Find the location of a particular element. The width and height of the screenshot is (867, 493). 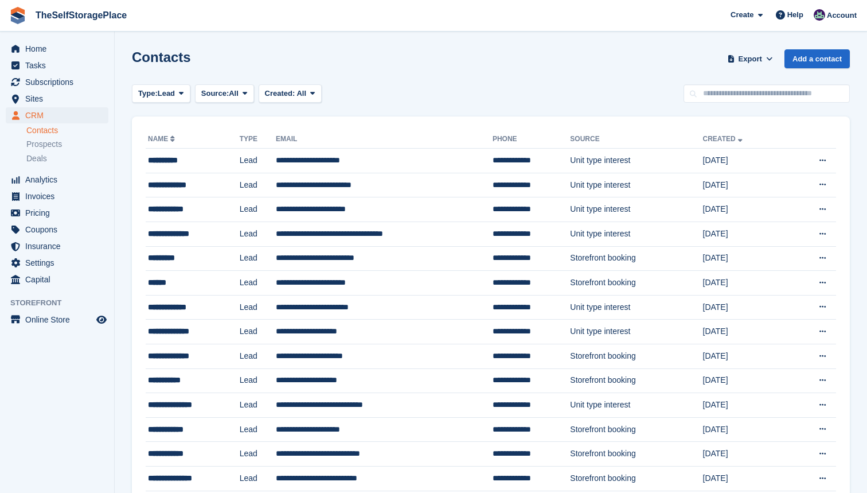

span: Subscriptions is located at coordinates (60, 82).